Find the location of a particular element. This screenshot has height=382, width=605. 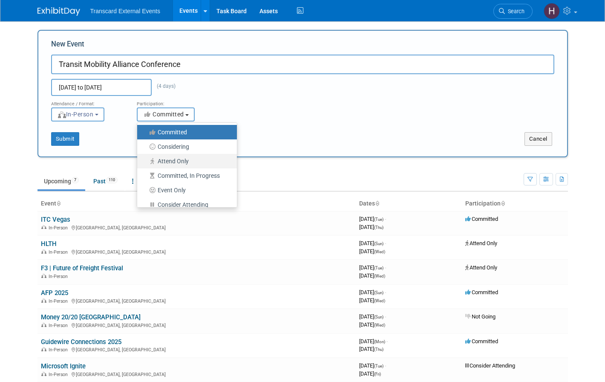

span: (Fri) is located at coordinates (377, 373).